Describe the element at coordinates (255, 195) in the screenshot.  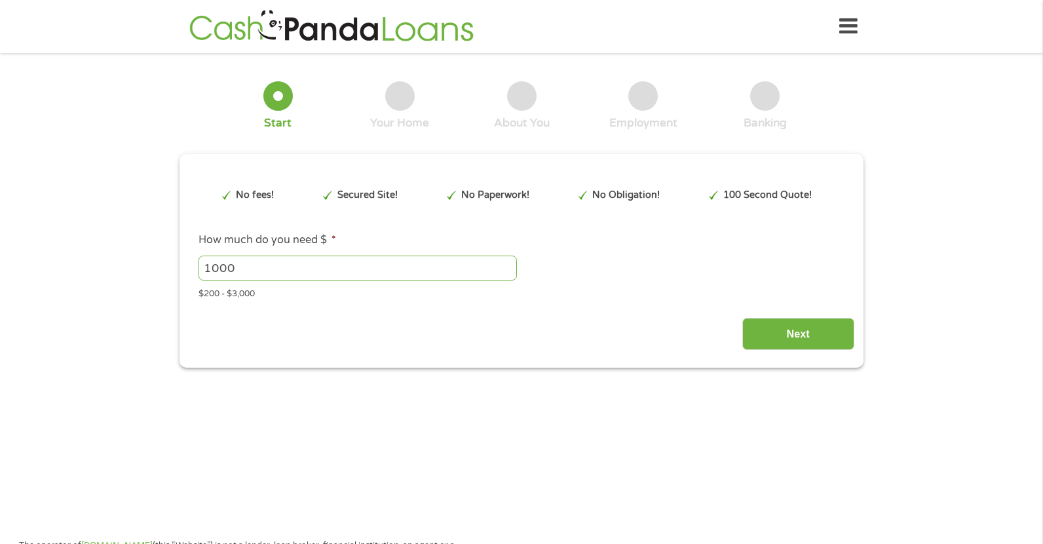
I see `p: No fees!` at that location.